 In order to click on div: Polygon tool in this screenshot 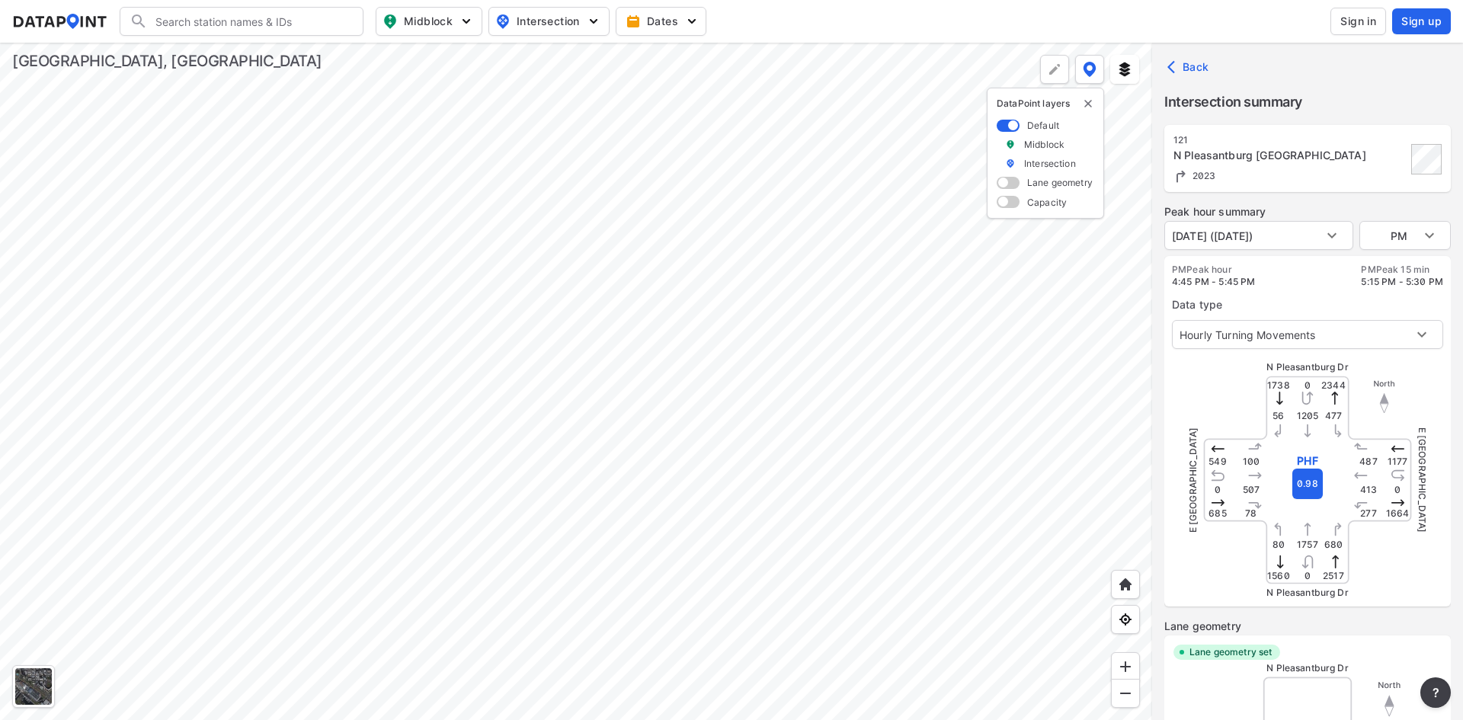, I will do `click(1054, 69)`.